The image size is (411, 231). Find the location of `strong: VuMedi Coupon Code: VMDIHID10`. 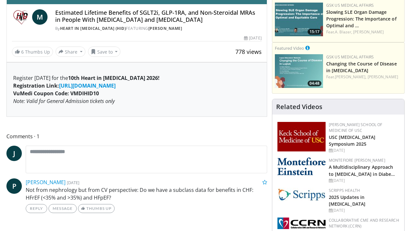

strong: VuMedi Coupon Code: VMDIHID10 is located at coordinates (56, 93).